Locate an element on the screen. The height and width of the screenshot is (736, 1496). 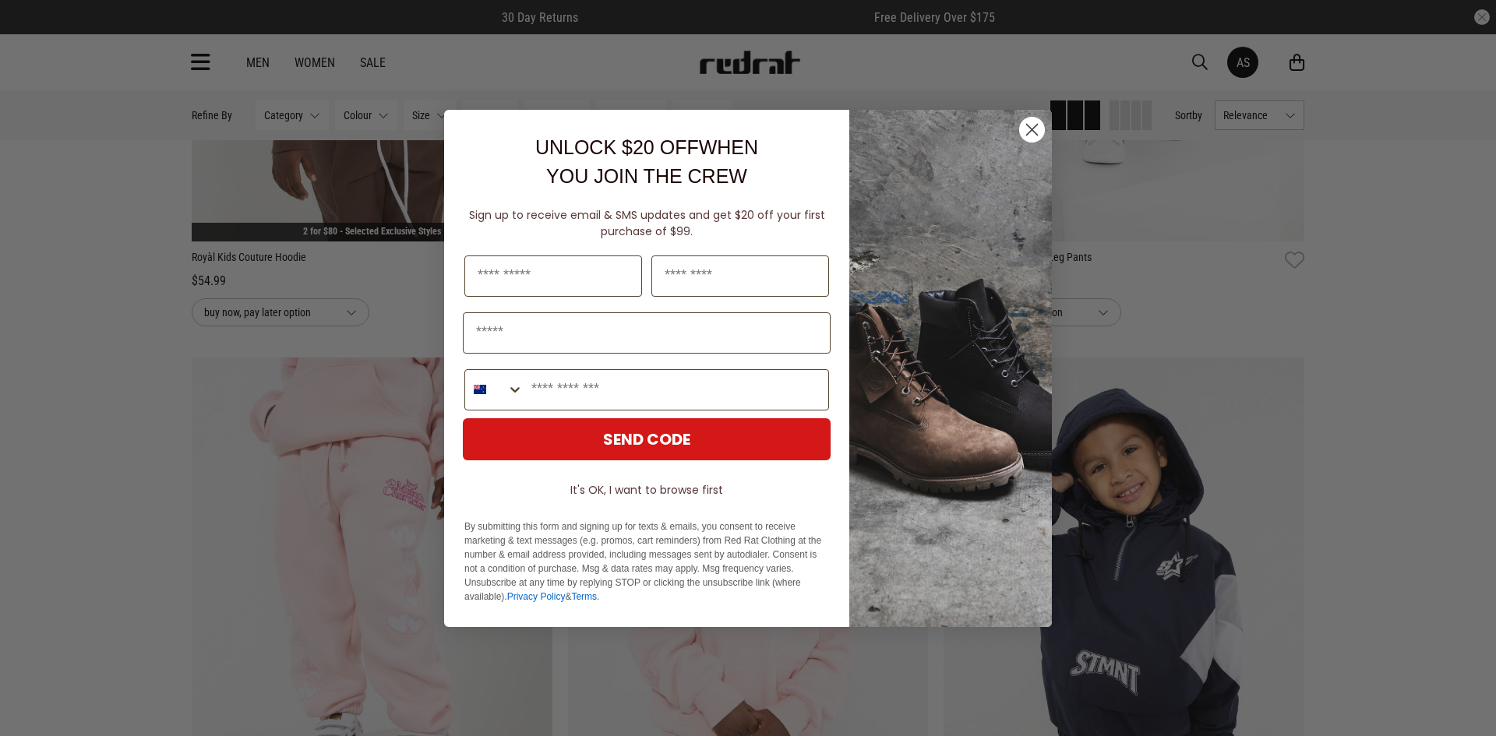
button: Close dialog is located at coordinates (1032, 129).